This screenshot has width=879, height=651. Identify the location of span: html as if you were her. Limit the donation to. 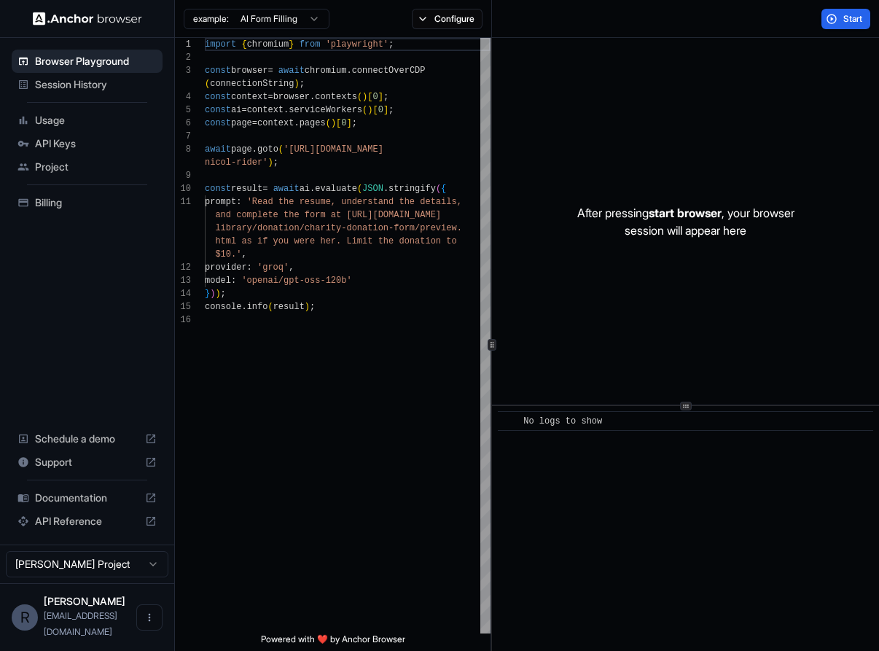
(335, 241).